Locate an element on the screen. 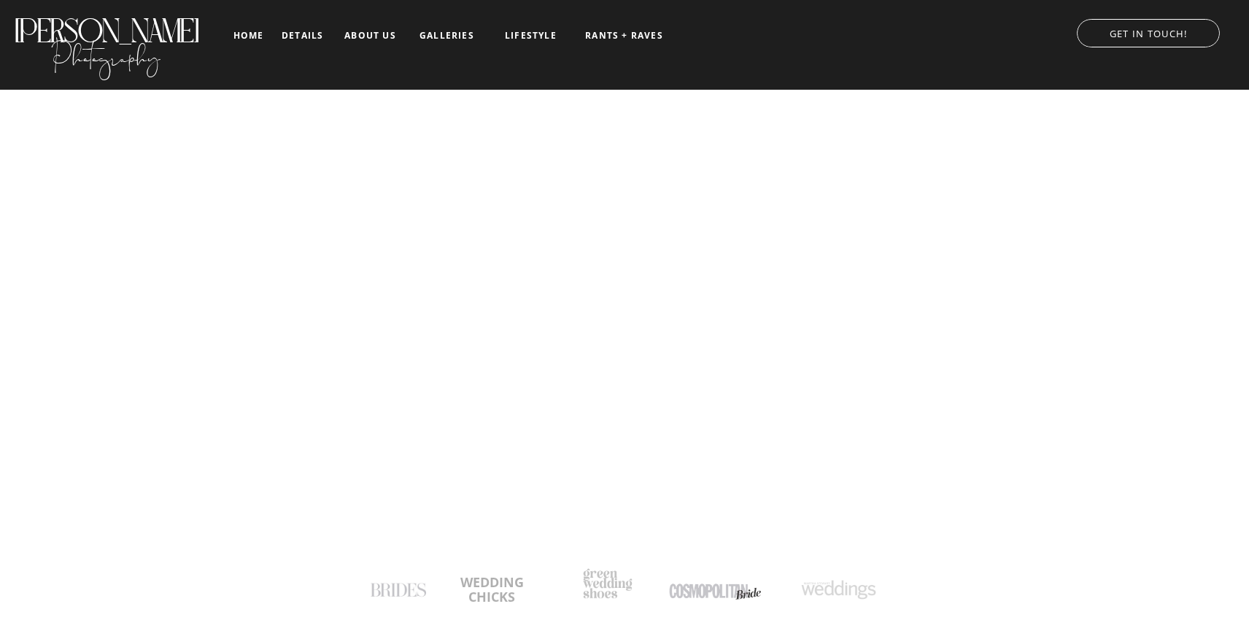 Image resolution: width=1249 pixels, height=620 pixels. a: galleries is located at coordinates (447, 36).